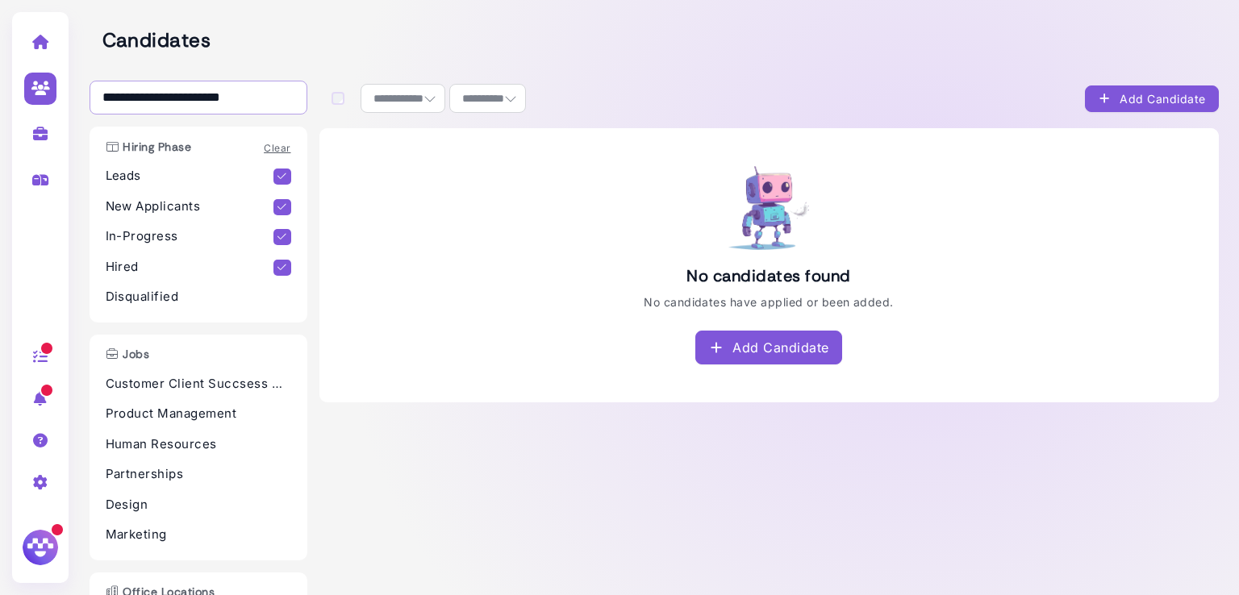 The image size is (1239, 595). I want to click on img: Megan, so click(40, 548).